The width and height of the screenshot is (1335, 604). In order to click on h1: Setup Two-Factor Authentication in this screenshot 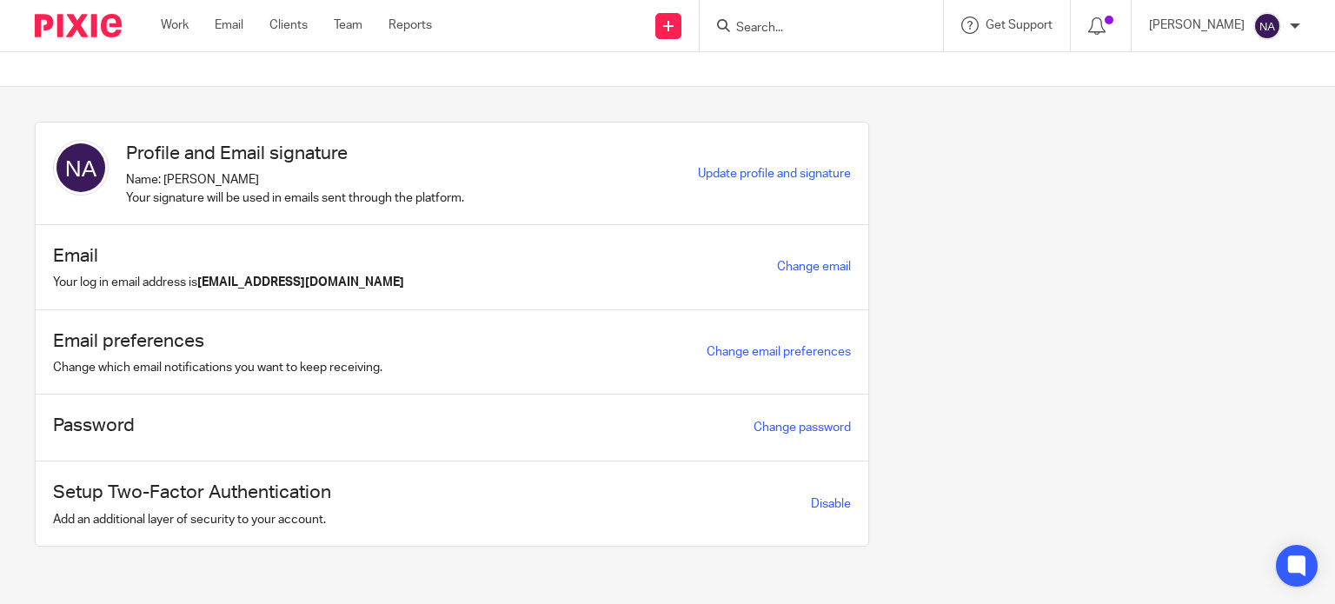, I will do `click(192, 492)`.